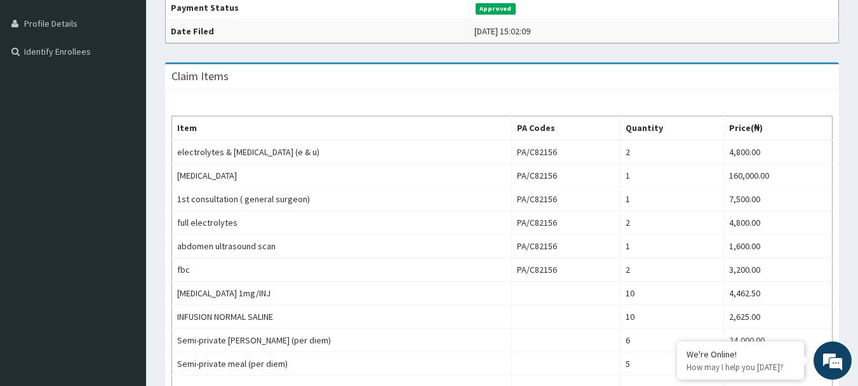  Describe the element at coordinates (124, 276) in the screenshot. I see `textarea: Type your message and hit 'Enter'` at that location.